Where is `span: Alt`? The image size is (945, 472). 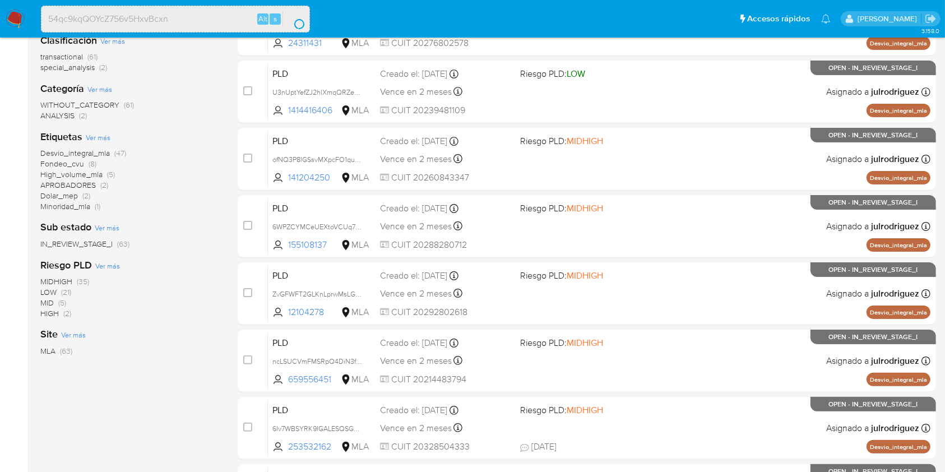 span: Alt is located at coordinates (263, 18).